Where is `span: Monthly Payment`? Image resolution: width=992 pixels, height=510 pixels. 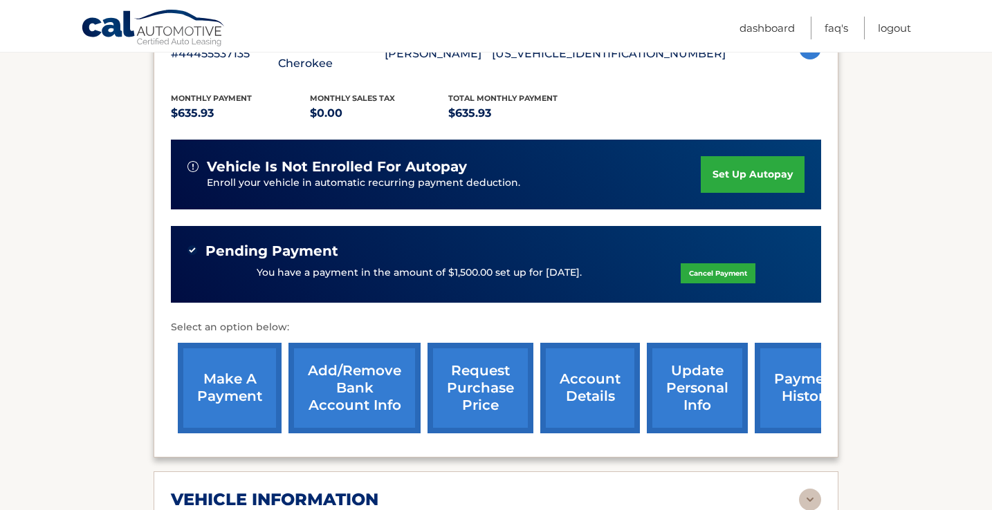
span: Monthly Payment is located at coordinates (211, 98).